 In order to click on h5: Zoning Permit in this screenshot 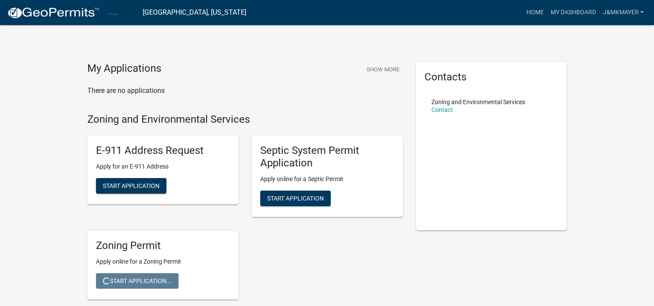, I will do `click(163, 246)`.